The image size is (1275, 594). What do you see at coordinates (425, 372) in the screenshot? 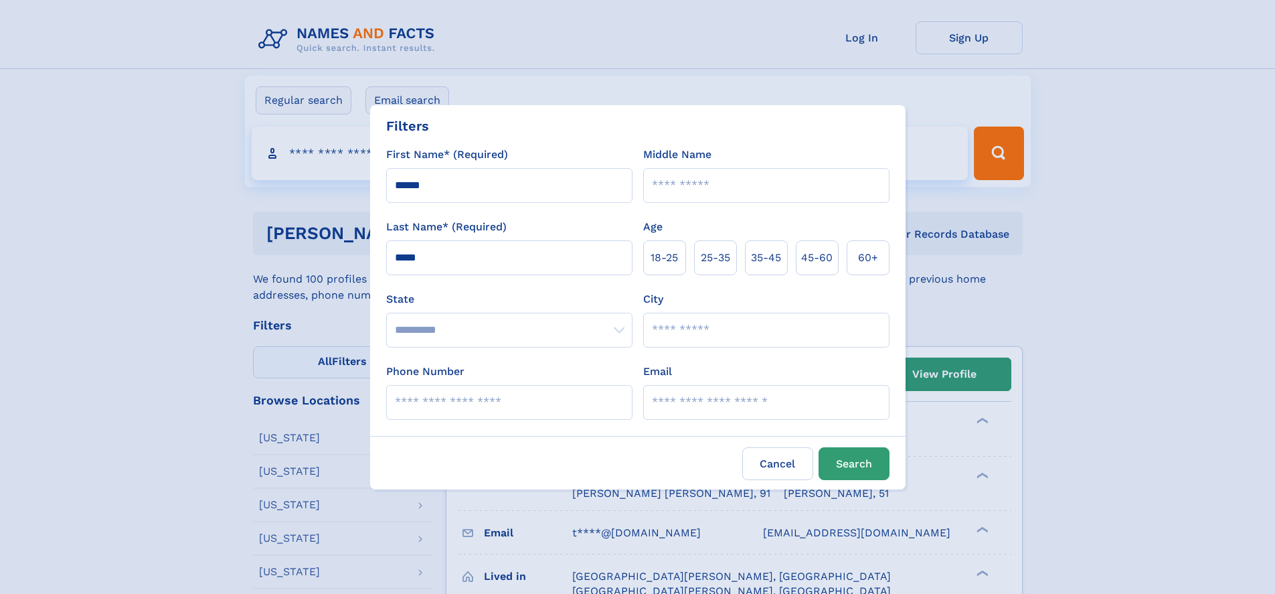
I see `label: Phone Number` at bounding box center [425, 372].